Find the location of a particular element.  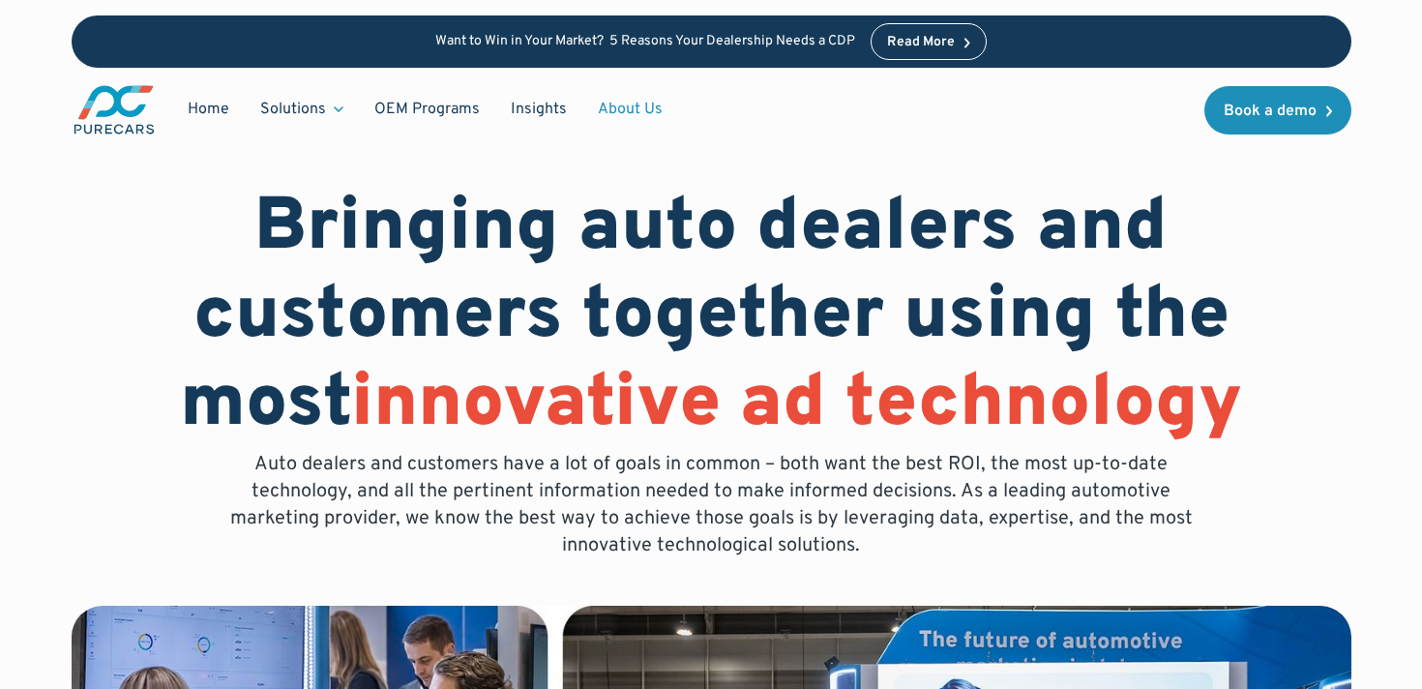

img: purecars logo is located at coordinates (114, 109).